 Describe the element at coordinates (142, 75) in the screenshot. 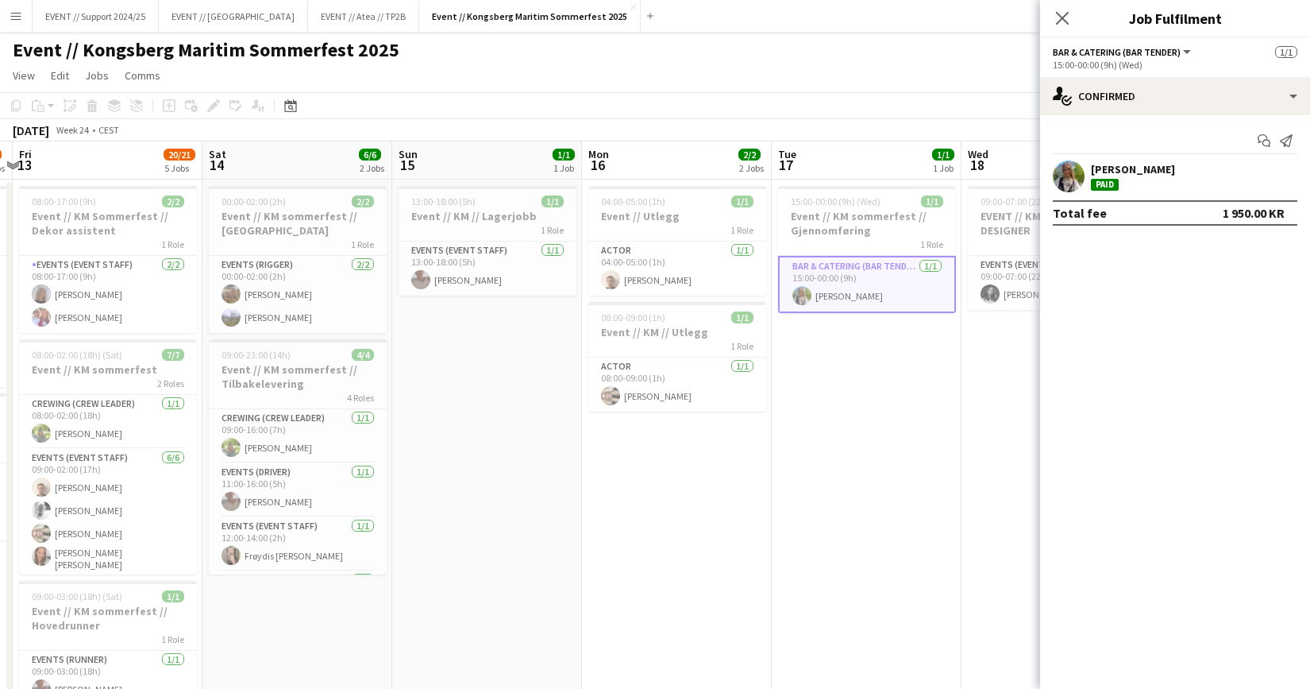

I see `a: Comms` at that location.